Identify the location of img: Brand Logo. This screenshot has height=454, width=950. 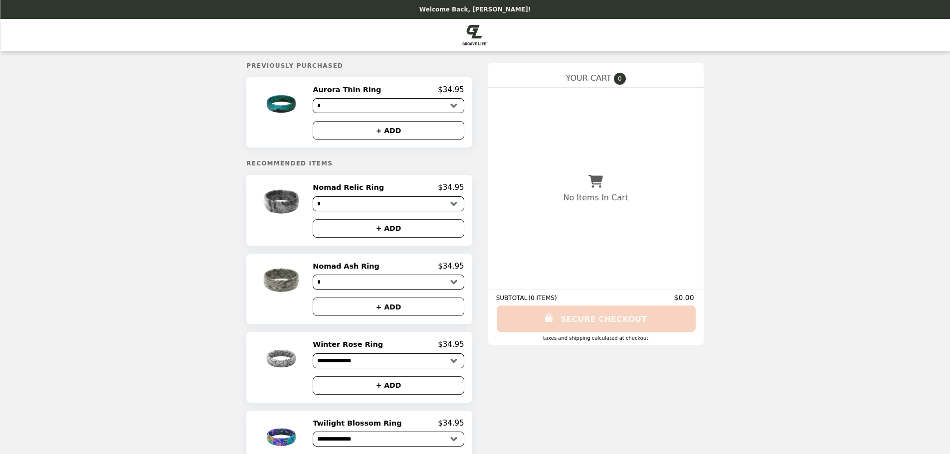
(475, 35).